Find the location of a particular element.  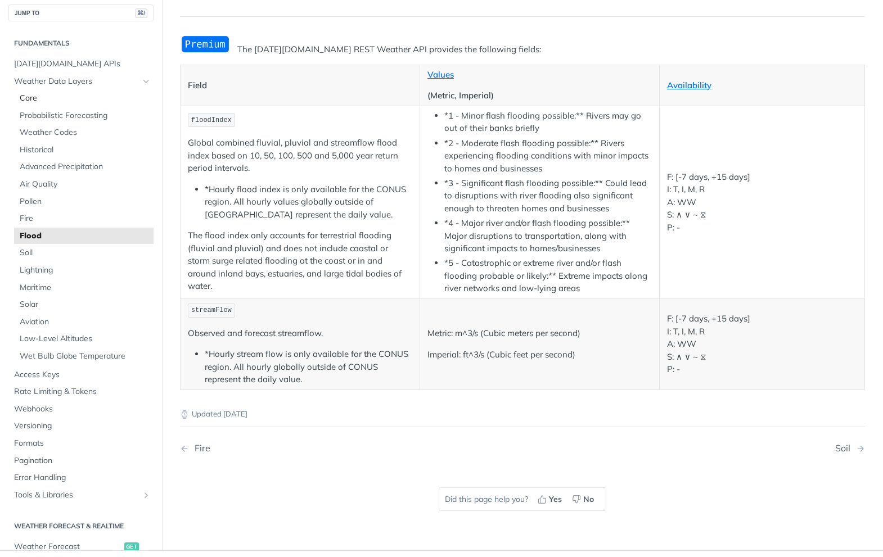

span: Core is located at coordinates (85, 99).